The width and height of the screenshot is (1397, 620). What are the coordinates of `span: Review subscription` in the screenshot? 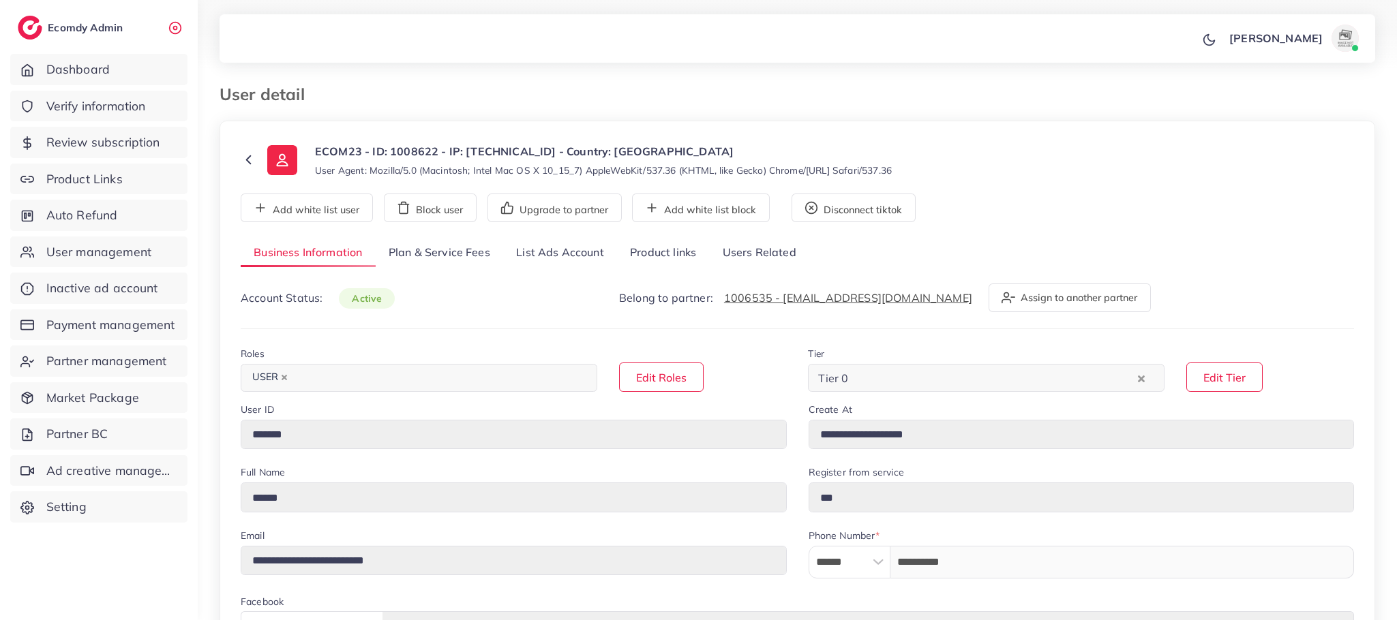 It's located at (103, 142).